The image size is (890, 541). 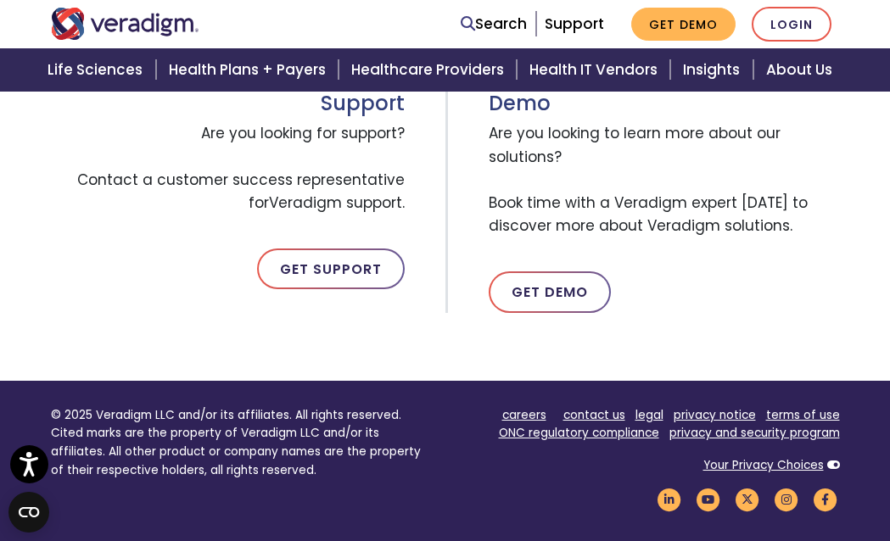 I want to click on a: Healthcare Providers, so click(x=430, y=70).